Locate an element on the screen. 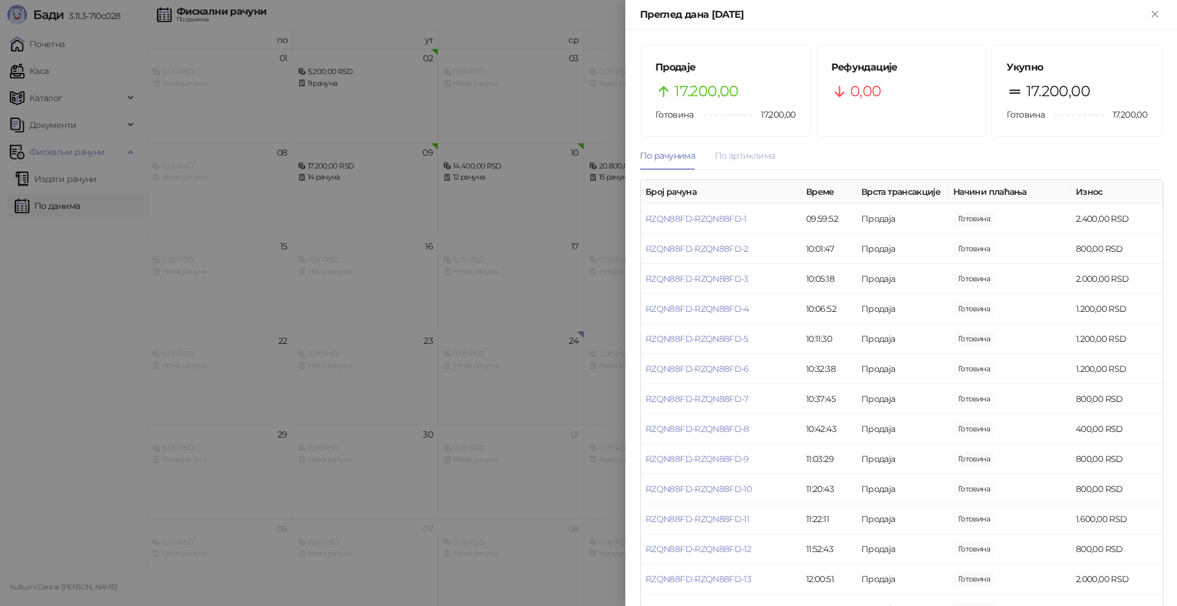 The width and height of the screenshot is (1177, 606). th: Број рачуна is located at coordinates (721, 192).